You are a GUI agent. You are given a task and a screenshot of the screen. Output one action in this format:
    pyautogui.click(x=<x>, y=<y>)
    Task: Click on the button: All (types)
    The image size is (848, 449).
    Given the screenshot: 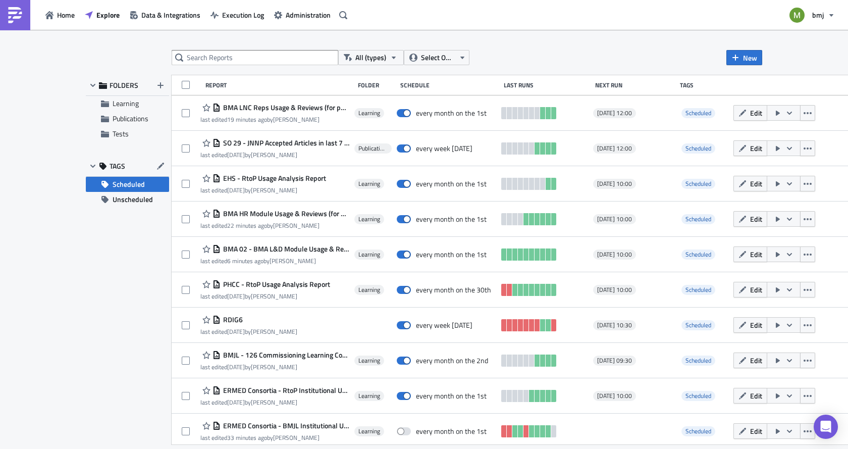 What is the action you would take?
    pyautogui.click(x=371, y=58)
    